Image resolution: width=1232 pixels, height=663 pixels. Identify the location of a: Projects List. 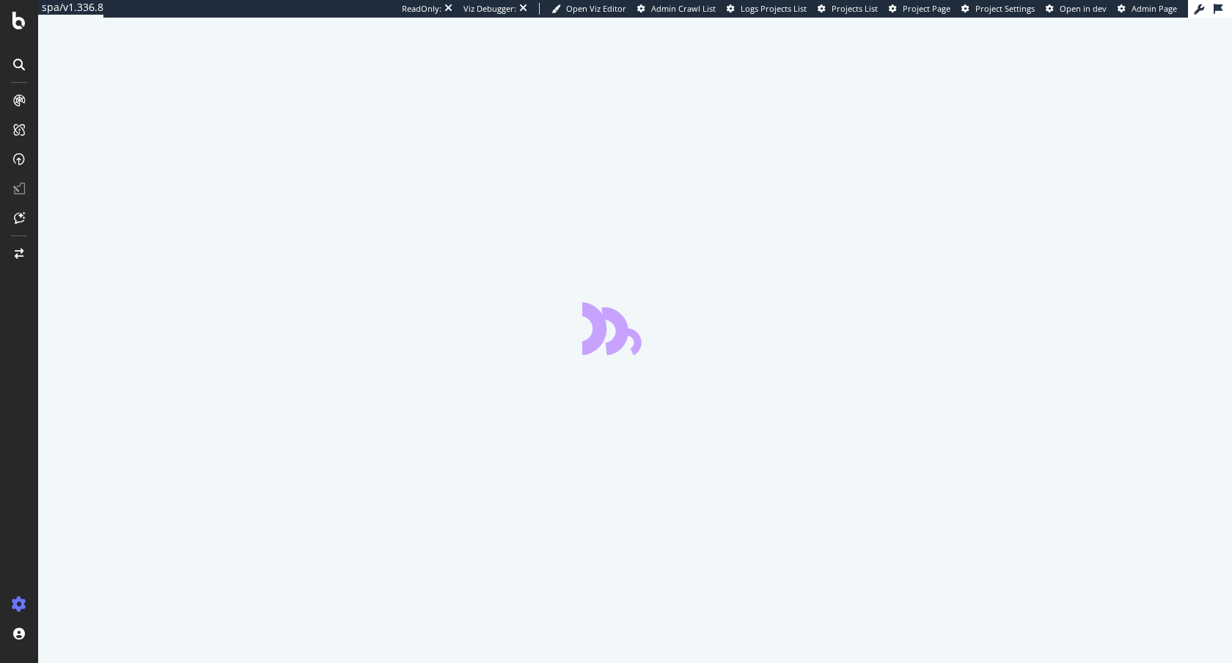
(848, 9).